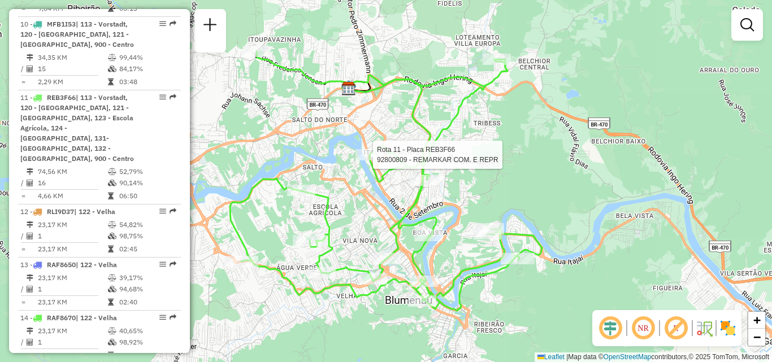  What do you see at coordinates (757, 337) in the screenshot?
I see `a: Zoom out` at bounding box center [757, 337].